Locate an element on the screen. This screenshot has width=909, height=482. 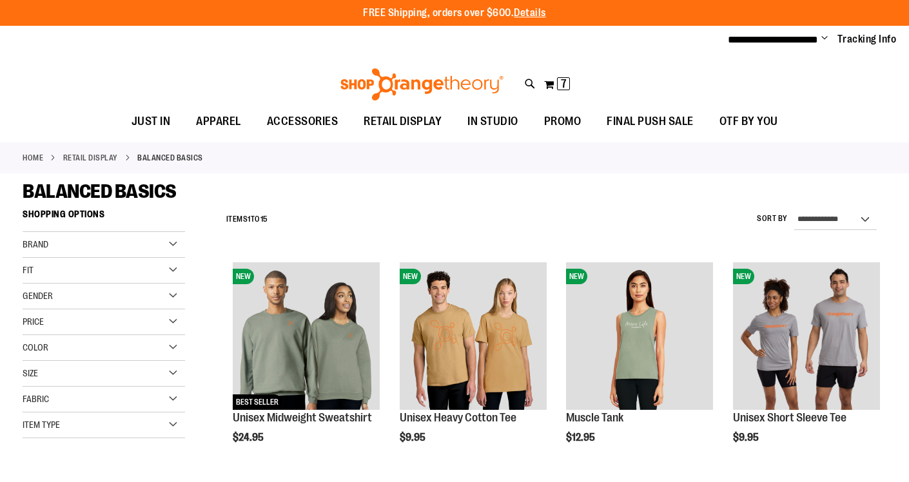
a: FINAL PUSH SALE is located at coordinates (650, 122).